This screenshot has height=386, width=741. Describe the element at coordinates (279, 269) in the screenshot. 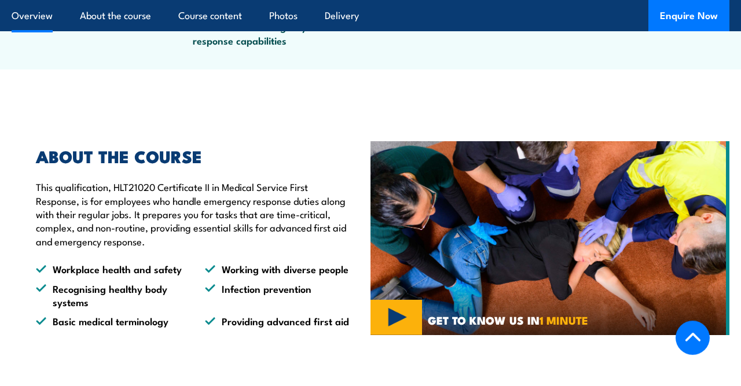

I see `li: Working with diverse people` at that location.